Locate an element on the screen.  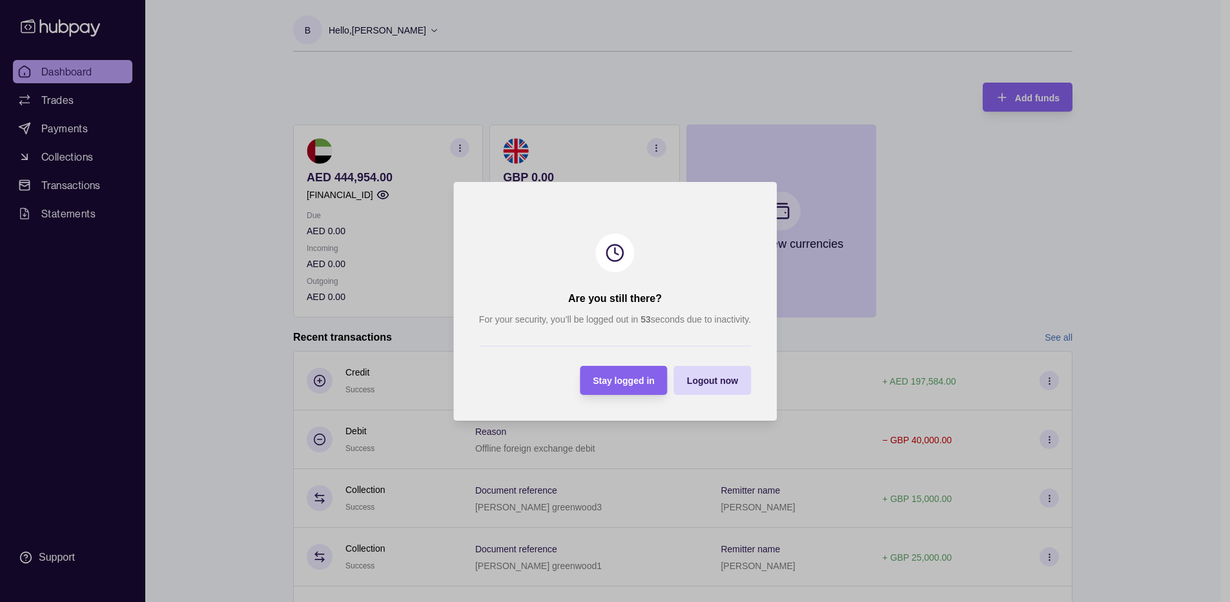
h2: Are you still there? is located at coordinates (615, 299).